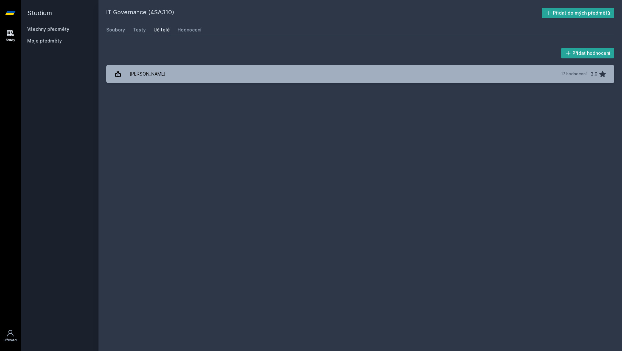 This screenshot has width=622, height=351. What do you see at coordinates (48, 29) in the screenshot?
I see `a: Všechny předměty` at bounding box center [48, 29].